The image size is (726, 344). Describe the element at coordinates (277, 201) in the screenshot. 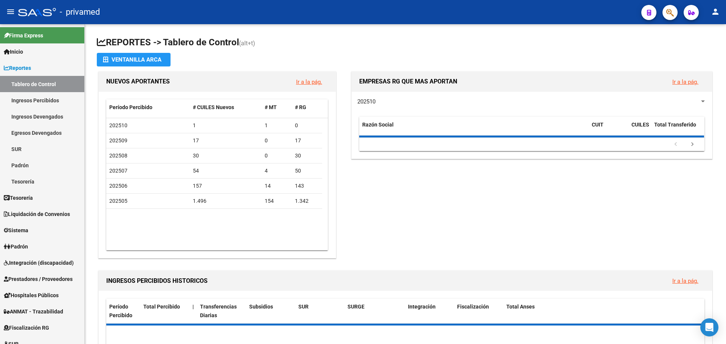

I see `div: 154` at that location.